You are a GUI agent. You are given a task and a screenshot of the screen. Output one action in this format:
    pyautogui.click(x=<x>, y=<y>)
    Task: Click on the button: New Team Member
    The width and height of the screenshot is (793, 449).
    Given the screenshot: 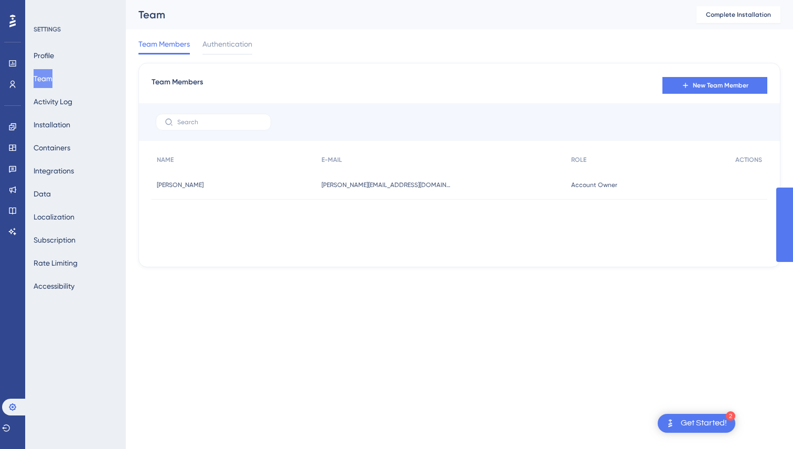 What is the action you would take?
    pyautogui.click(x=714, y=85)
    